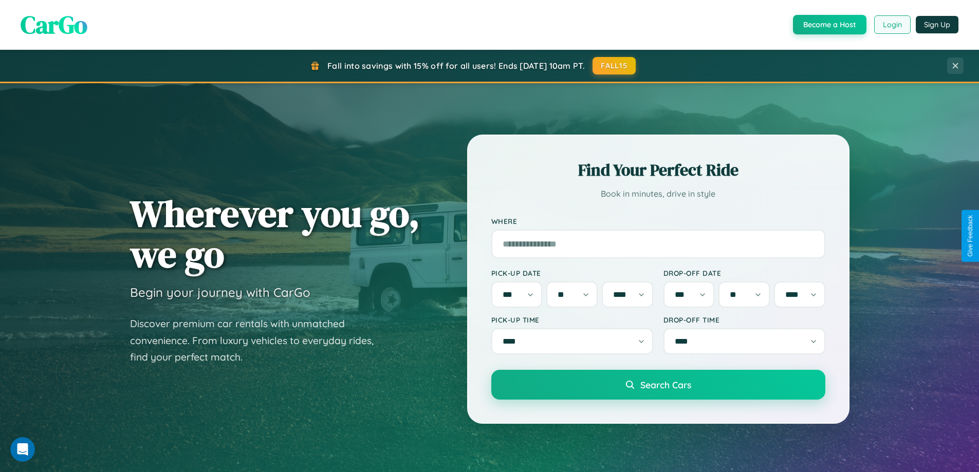  What do you see at coordinates (572, 273) in the screenshot?
I see `label: Pick-up Date` at bounding box center [572, 273].